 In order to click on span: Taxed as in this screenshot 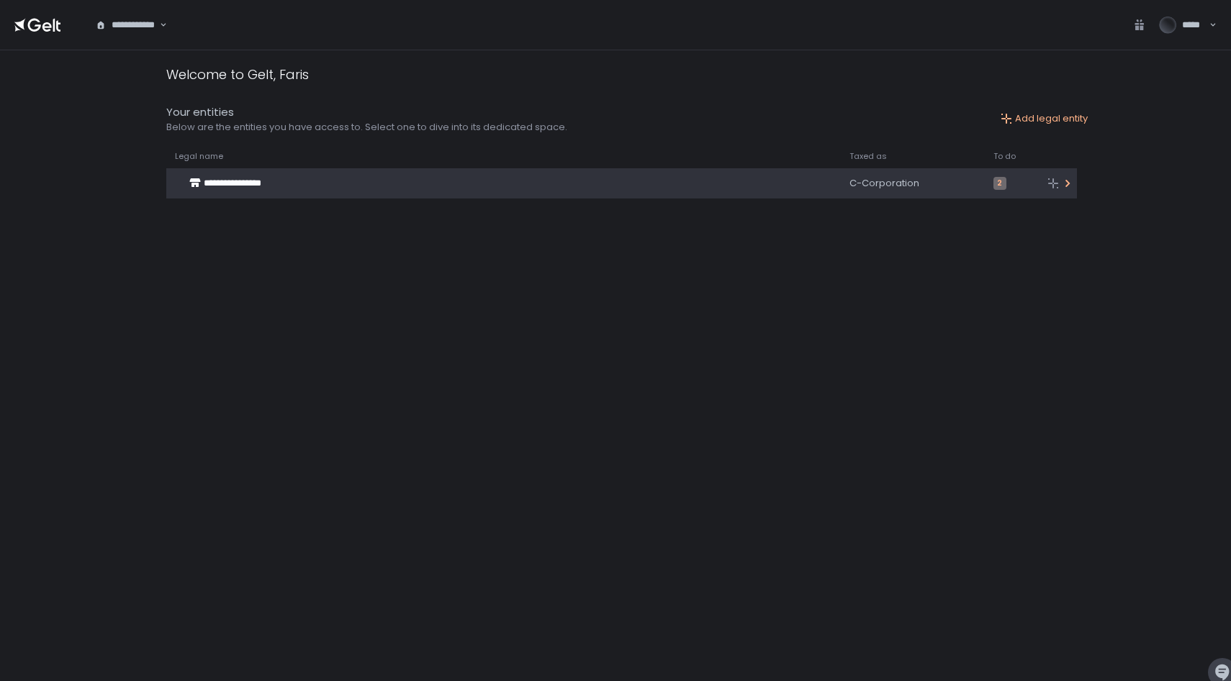, I will do `click(868, 156)`.